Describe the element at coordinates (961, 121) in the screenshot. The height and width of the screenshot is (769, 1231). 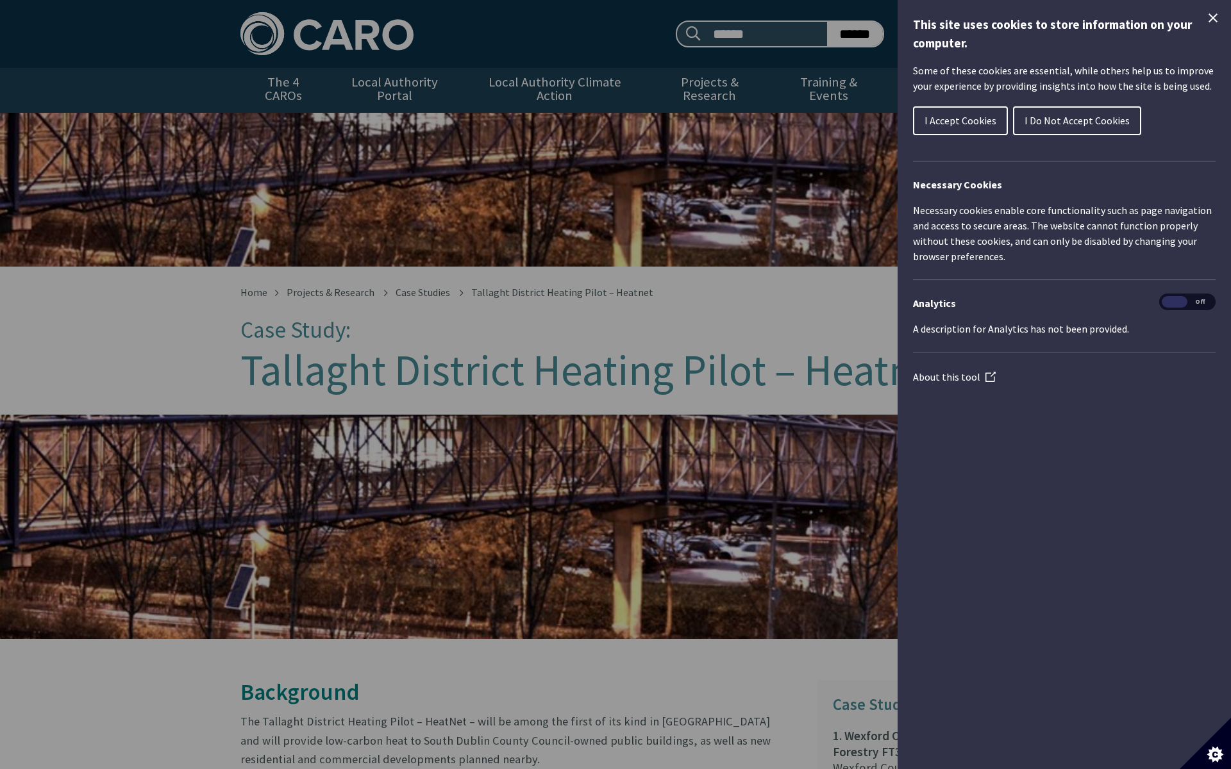
I see `span: I Accept Cookies` at that location.